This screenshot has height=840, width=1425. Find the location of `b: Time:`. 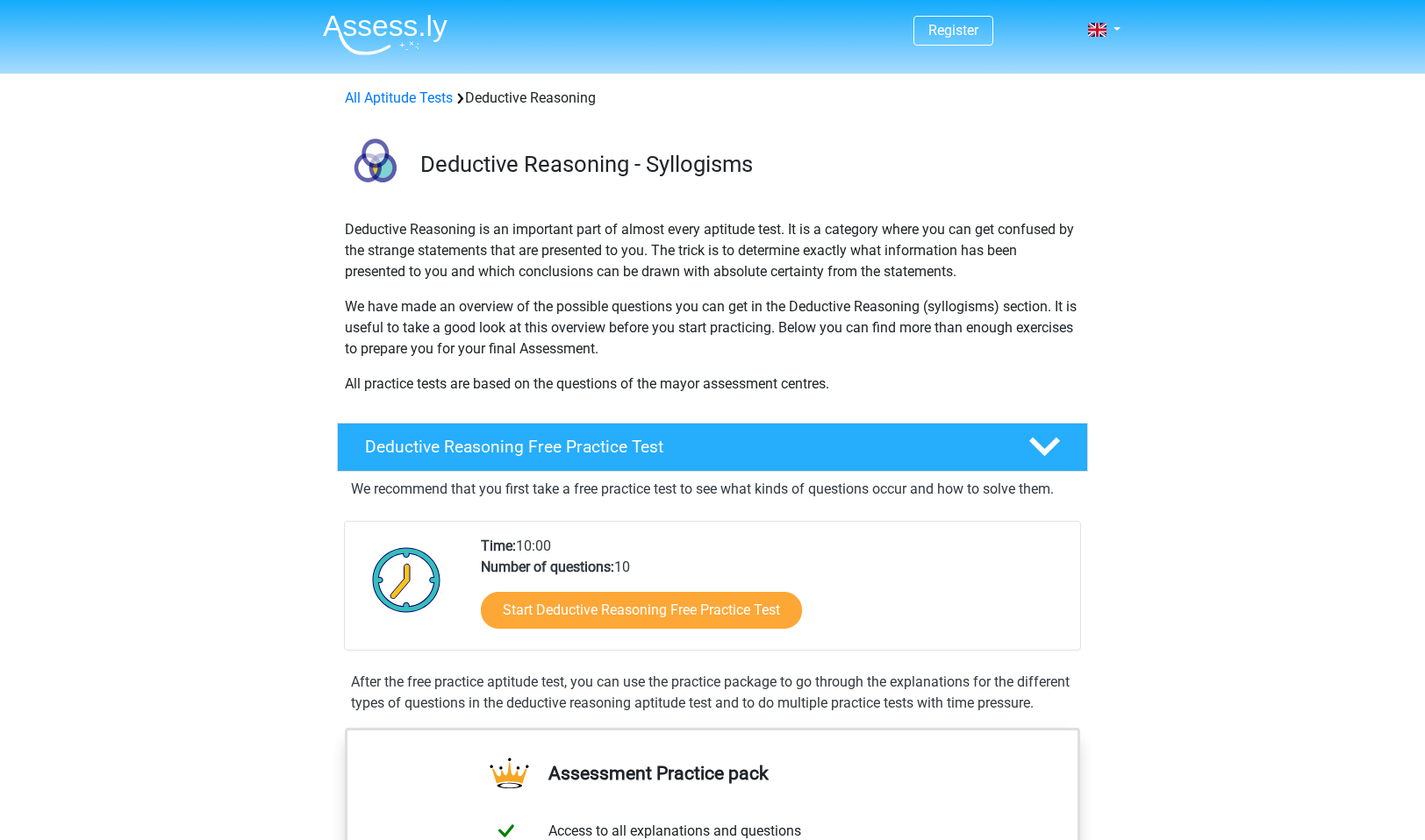

b: Time: is located at coordinates (499, 546).